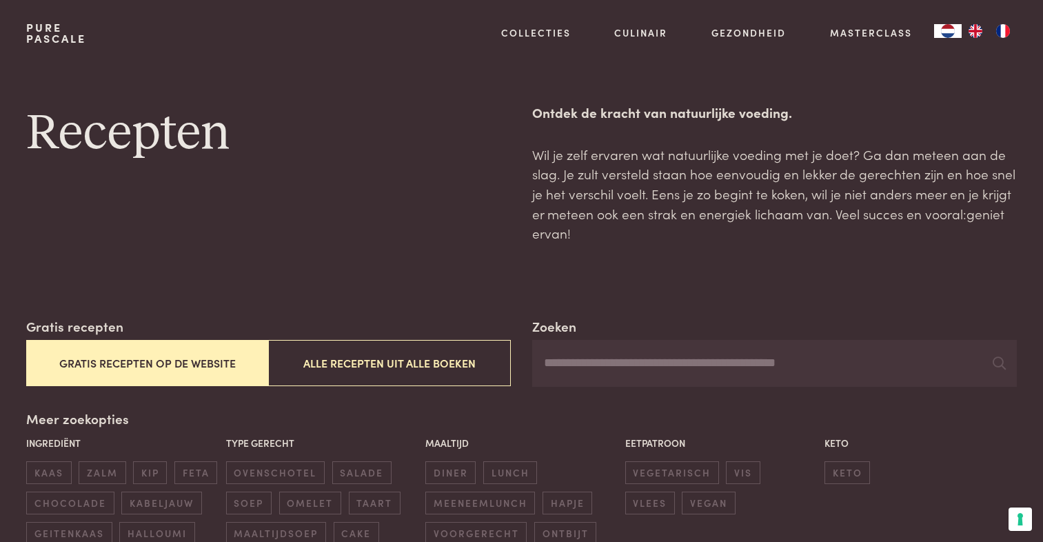  What do you see at coordinates (310, 503) in the screenshot?
I see `span: omelet` at bounding box center [310, 503].